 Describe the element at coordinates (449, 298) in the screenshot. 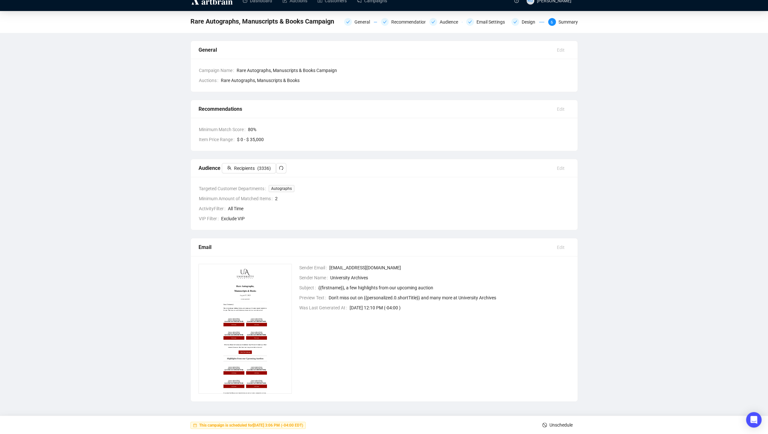

I see `span: Don't miss out on {{personalized.0.shortTitle}} and many more at University Archives` at that location.